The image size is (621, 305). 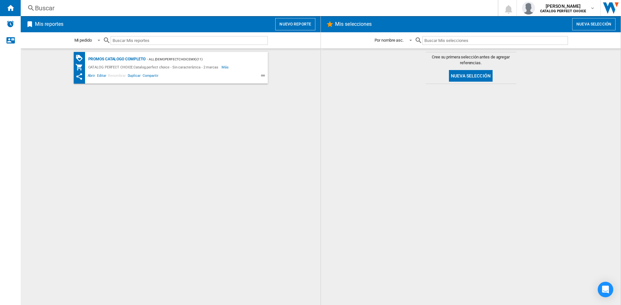 What do you see at coordinates (353, 24) in the screenshot?
I see `h2: Mis selecciones` at bounding box center [353, 24].